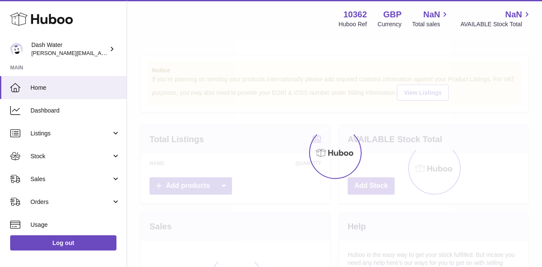 The height and width of the screenshot is (267, 542). What do you see at coordinates (63, 243) in the screenshot?
I see `a: Log out` at bounding box center [63, 243].